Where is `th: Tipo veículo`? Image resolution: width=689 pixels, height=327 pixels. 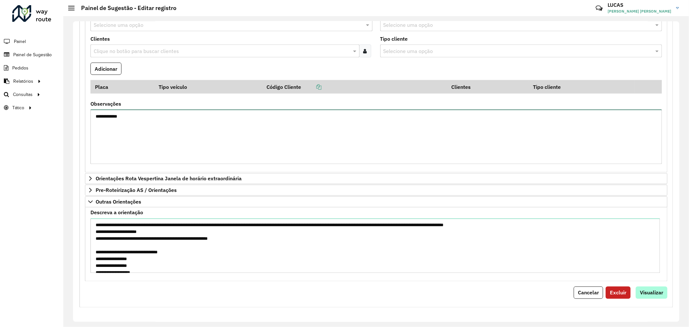
th: Tipo veículo is located at coordinates (208, 87).